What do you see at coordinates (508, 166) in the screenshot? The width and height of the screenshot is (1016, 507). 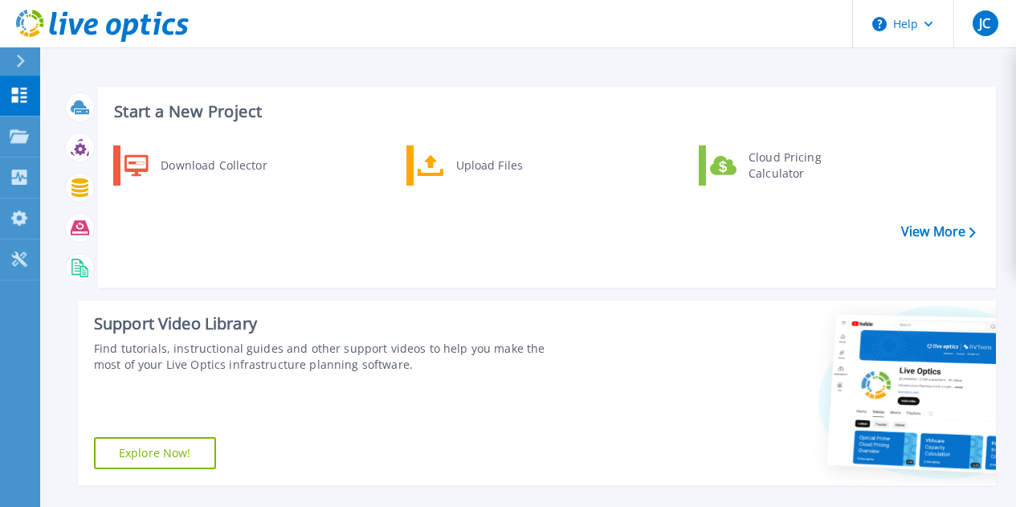 I see `div: Upload Files` at bounding box center [508, 166].